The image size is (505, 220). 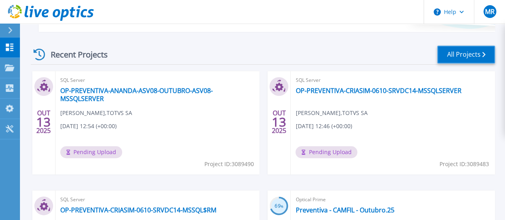 I want to click on a: OP-PREVENTIVA-ANANDA-ASV08-OUTUBRO-ASV08-MSSQLSERVER, so click(x=158, y=95).